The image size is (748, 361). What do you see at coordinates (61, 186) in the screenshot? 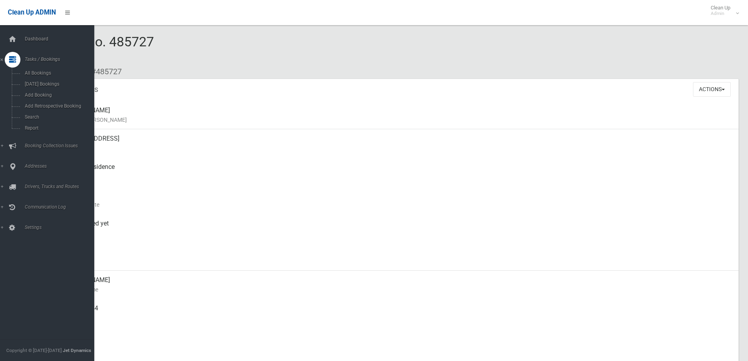
I see `span: Drivers, Trucks and Routes` at bounding box center [61, 186].